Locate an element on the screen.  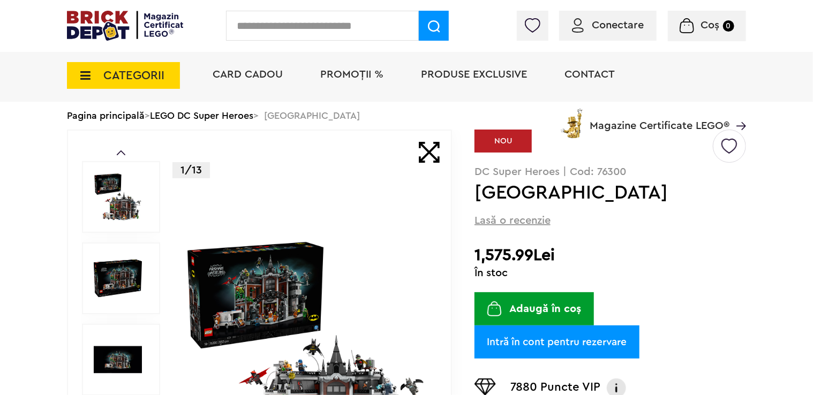
span: PROMOȚII % is located at coordinates (352, 74).